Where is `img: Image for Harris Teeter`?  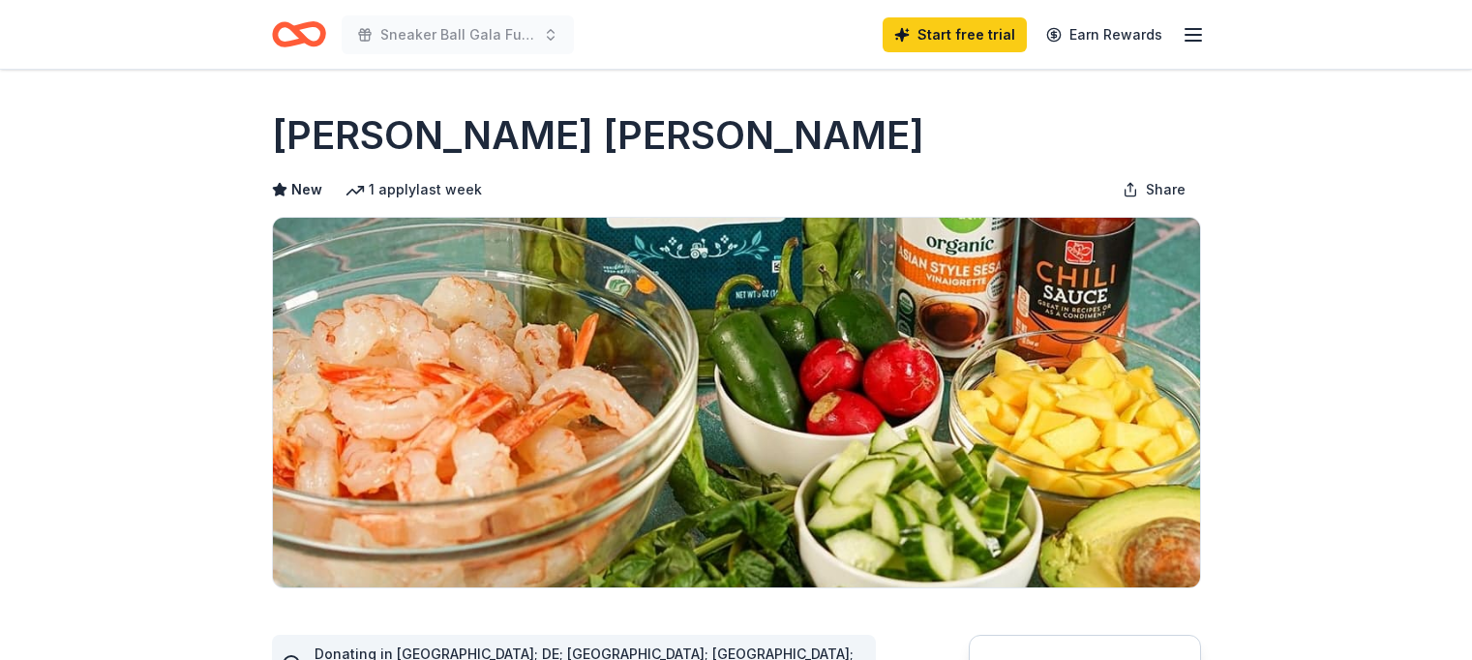
img: Image for Harris Teeter is located at coordinates (737, 403).